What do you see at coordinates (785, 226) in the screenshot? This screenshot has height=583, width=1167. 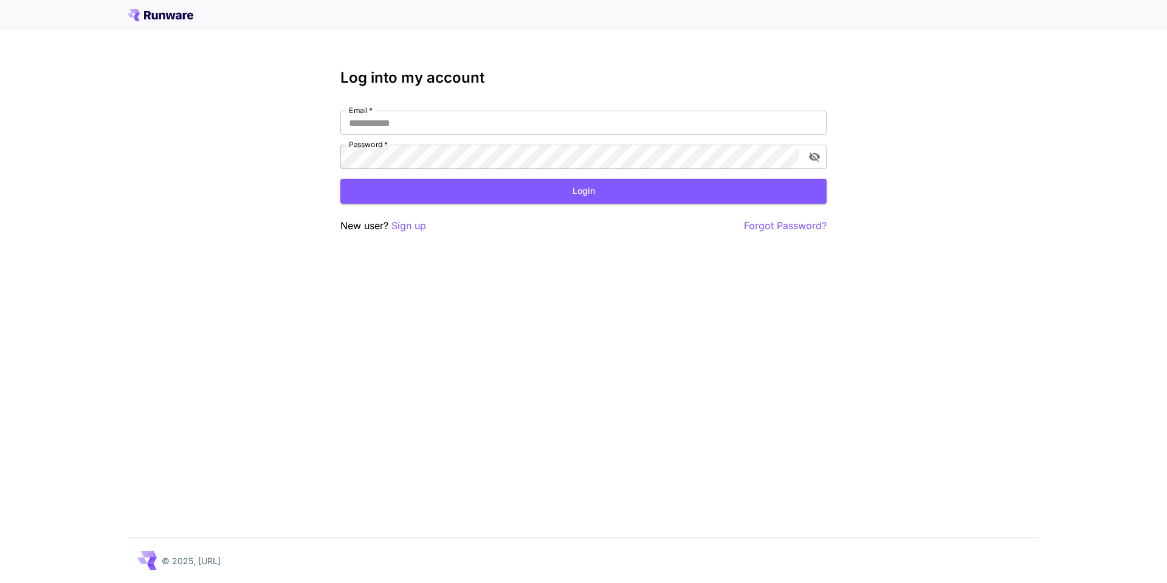 I see `button: Forgot Password?` at bounding box center [785, 226].